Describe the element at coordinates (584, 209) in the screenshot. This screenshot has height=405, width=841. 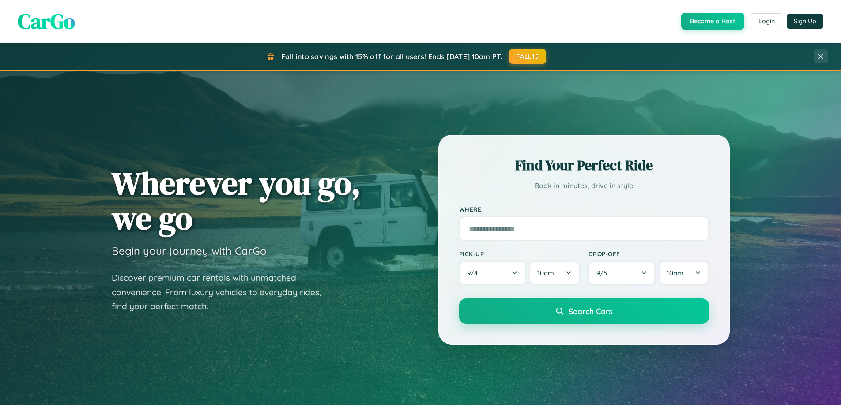
I see `label: Where` at that location.